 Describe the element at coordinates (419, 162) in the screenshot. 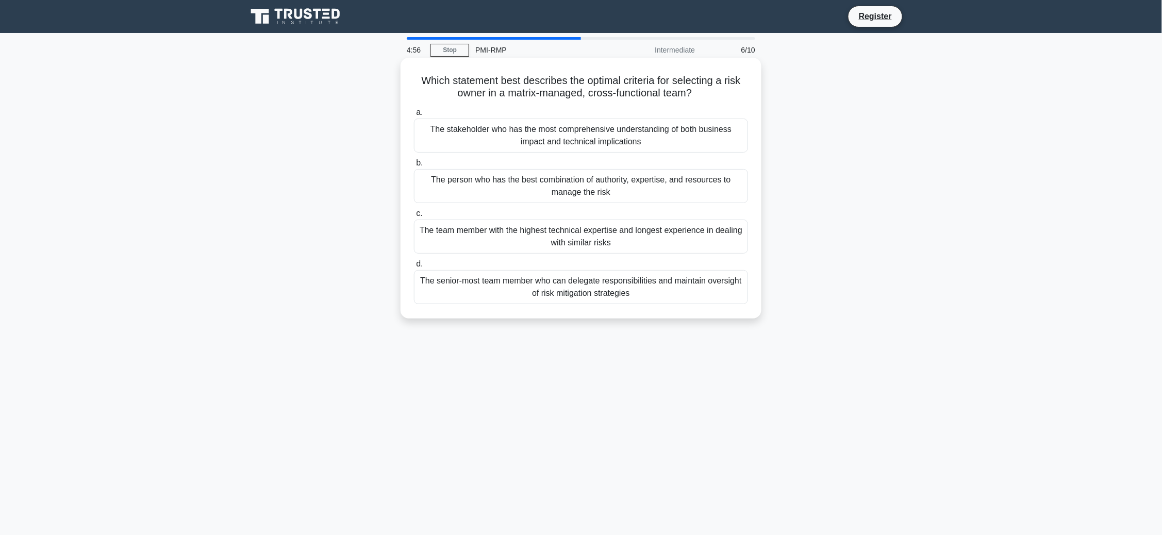

I see `span: b.` at that location.